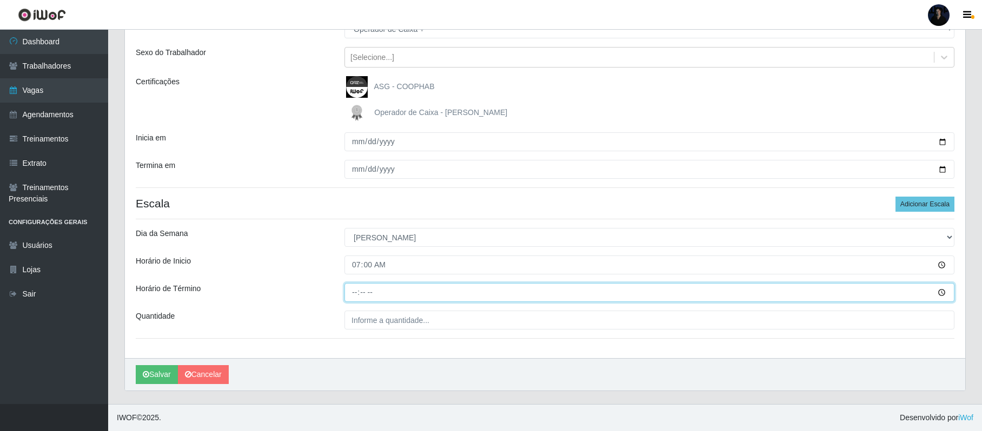  What do you see at coordinates (649, 320) in the screenshot?
I see `input: Informe a quantidade...` at bounding box center [649, 320].